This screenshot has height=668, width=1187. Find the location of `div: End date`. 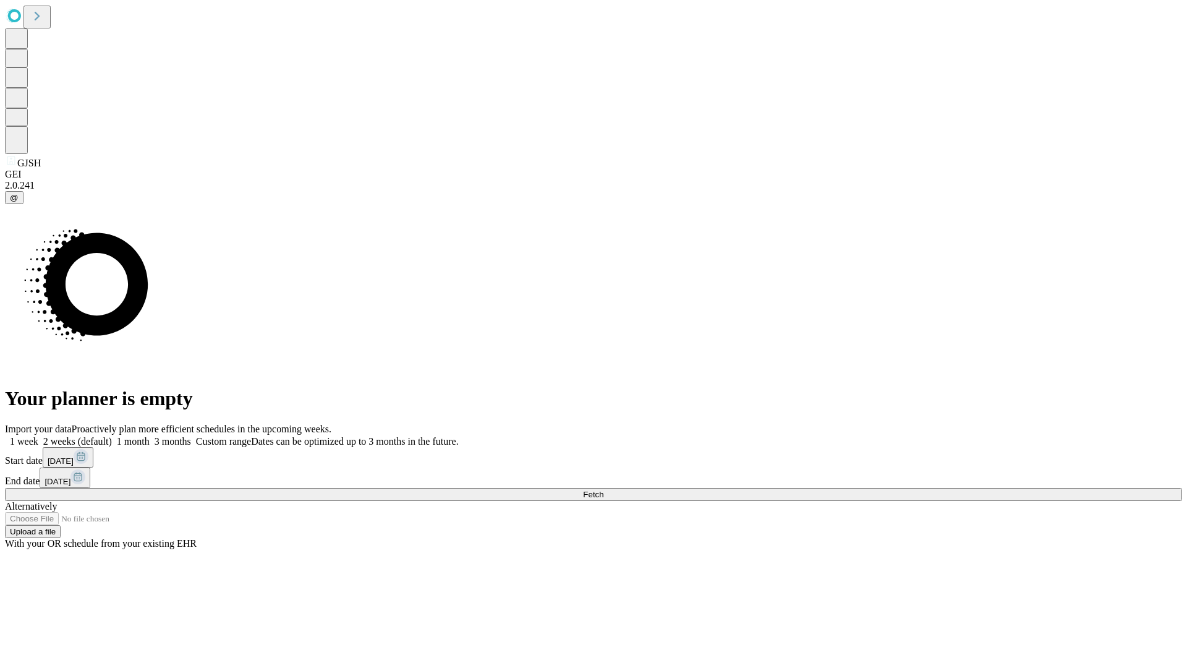

div: End date is located at coordinates (594, 477).